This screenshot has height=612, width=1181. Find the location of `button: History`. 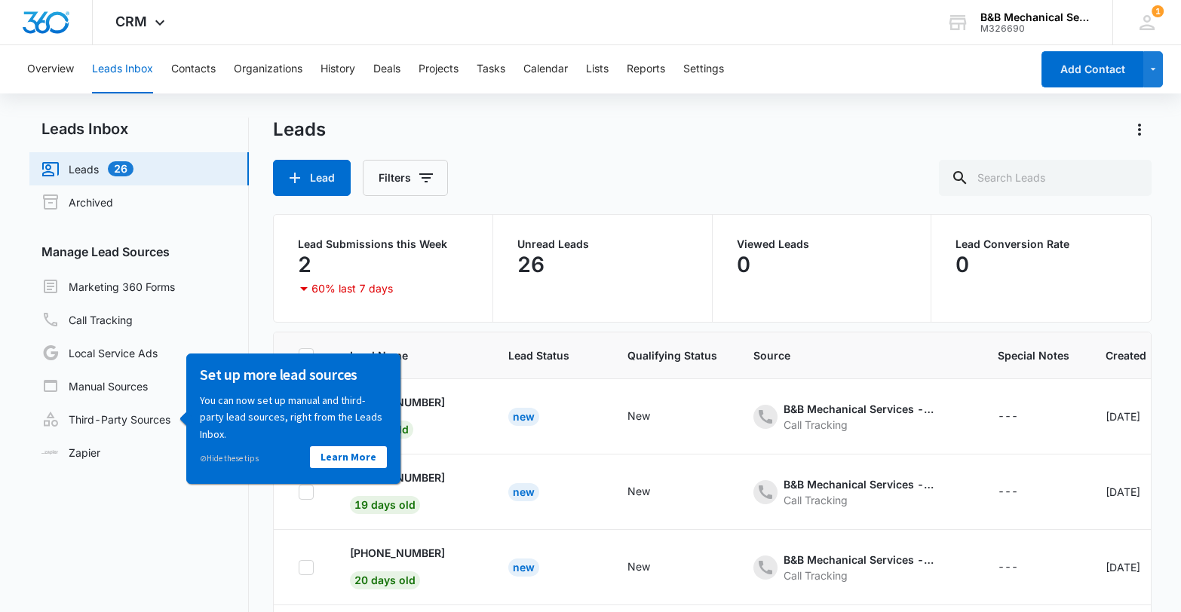

button: History is located at coordinates (338, 69).